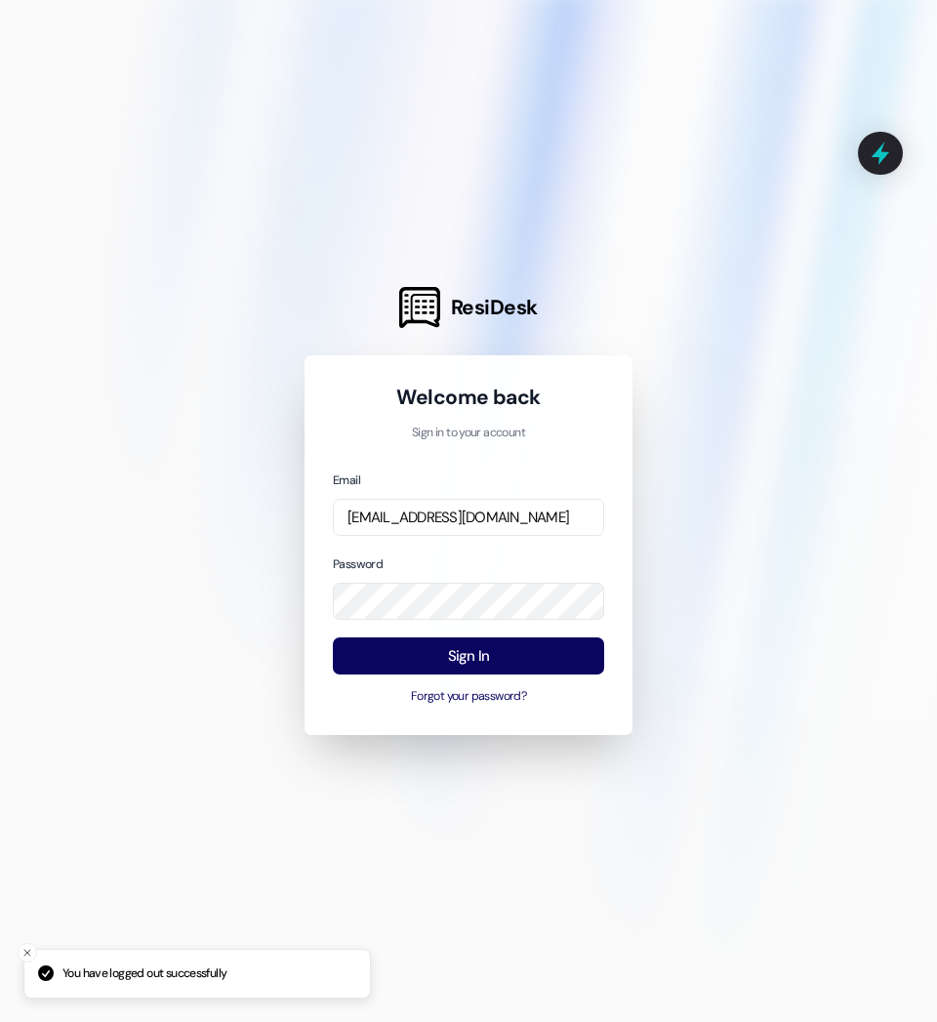 This screenshot has height=1022, width=937. Describe the element at coordinates (357, 564) in the screenshot. I see `label: Password` at that location.